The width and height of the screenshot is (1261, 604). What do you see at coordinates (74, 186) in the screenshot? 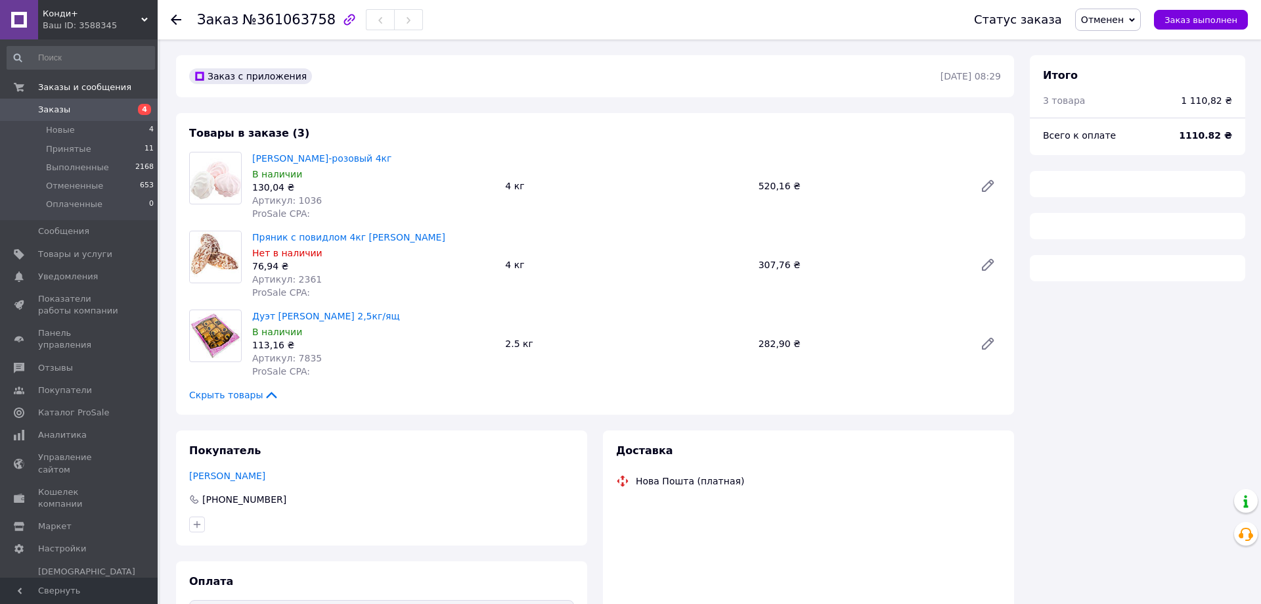
I see `span: Отмененные` at bounding box center [74, 186].